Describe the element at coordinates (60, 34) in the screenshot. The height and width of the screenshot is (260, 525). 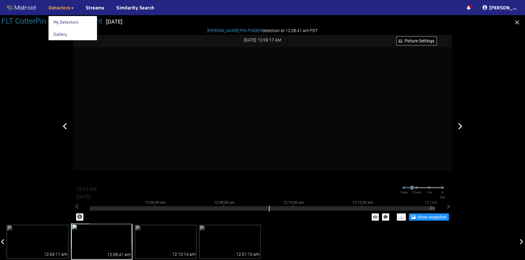
I see `a: Gallery` at that location.